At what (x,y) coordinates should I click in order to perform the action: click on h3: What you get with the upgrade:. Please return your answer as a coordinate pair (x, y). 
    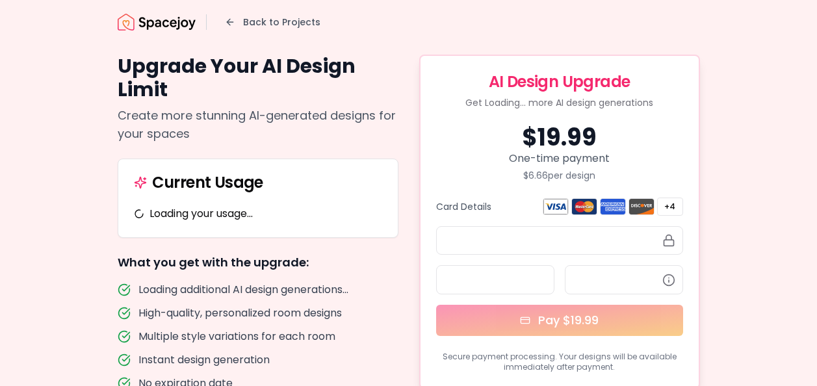
    Looking at the image, I should click on (258, 263).